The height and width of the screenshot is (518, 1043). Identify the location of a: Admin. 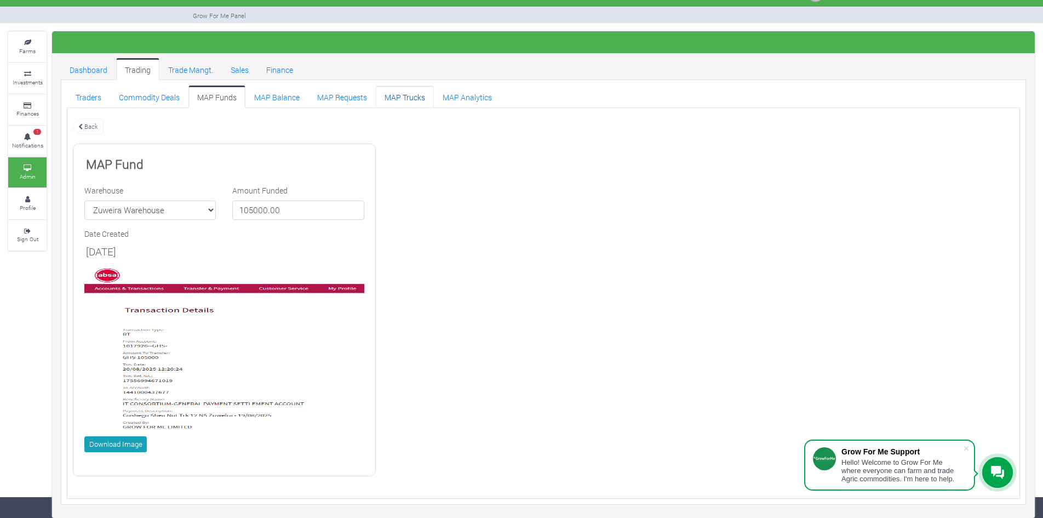
(27, 172).